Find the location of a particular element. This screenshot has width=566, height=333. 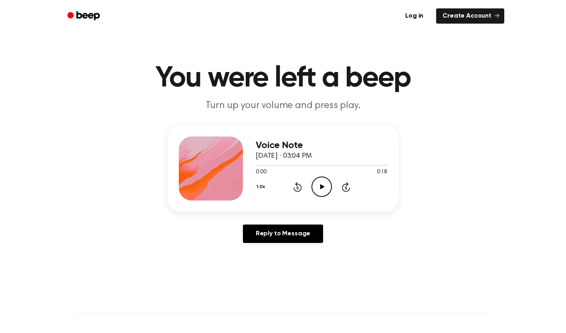

span: 0:18 is located at coordinates (382, 172).